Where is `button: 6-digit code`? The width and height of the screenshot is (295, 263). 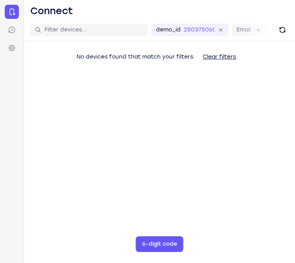
button: 6-digit code is located at coordinates (160, 244).